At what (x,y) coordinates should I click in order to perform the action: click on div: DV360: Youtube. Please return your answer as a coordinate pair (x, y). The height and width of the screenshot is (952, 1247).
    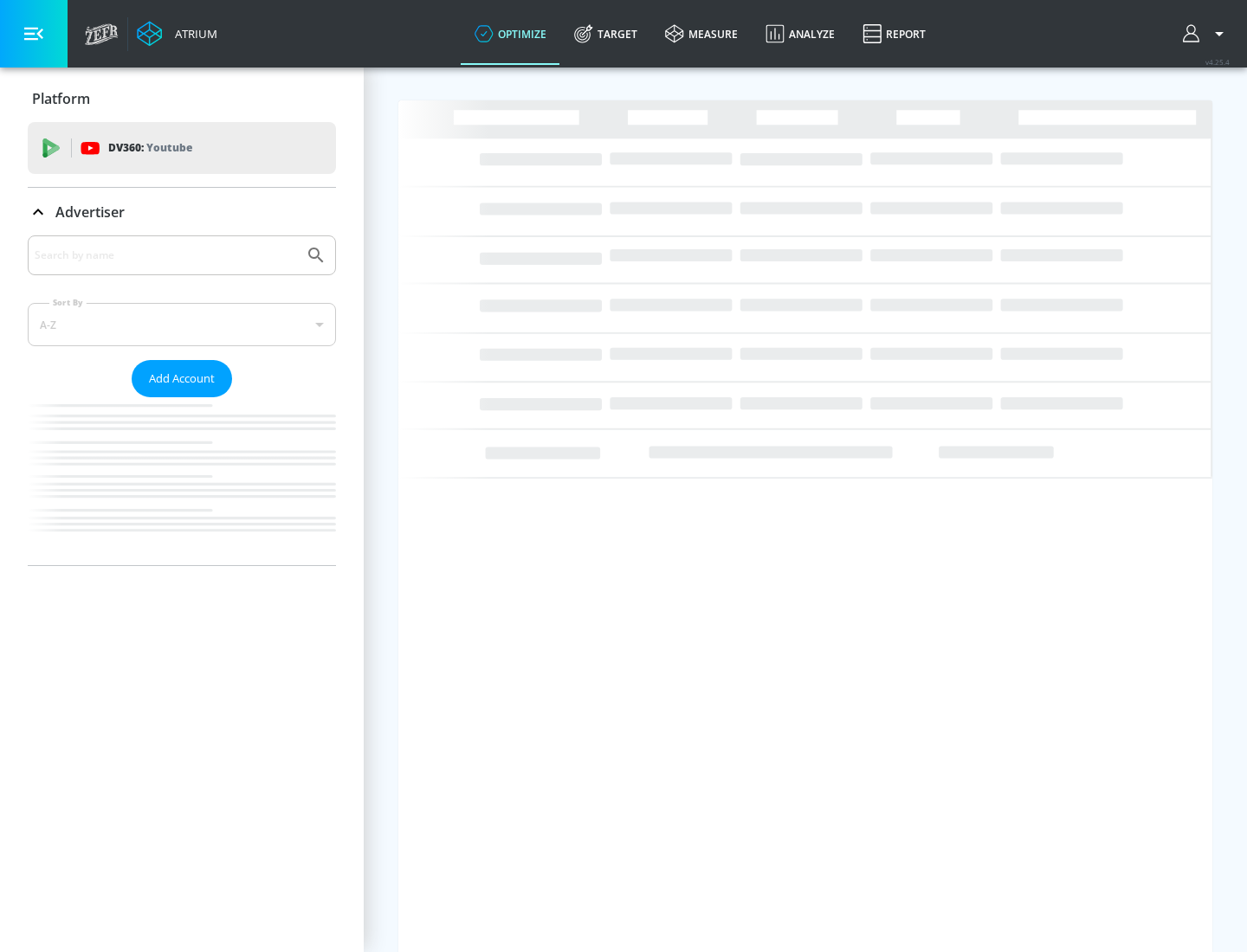
    Looking at the image, I should click on (182, 148).